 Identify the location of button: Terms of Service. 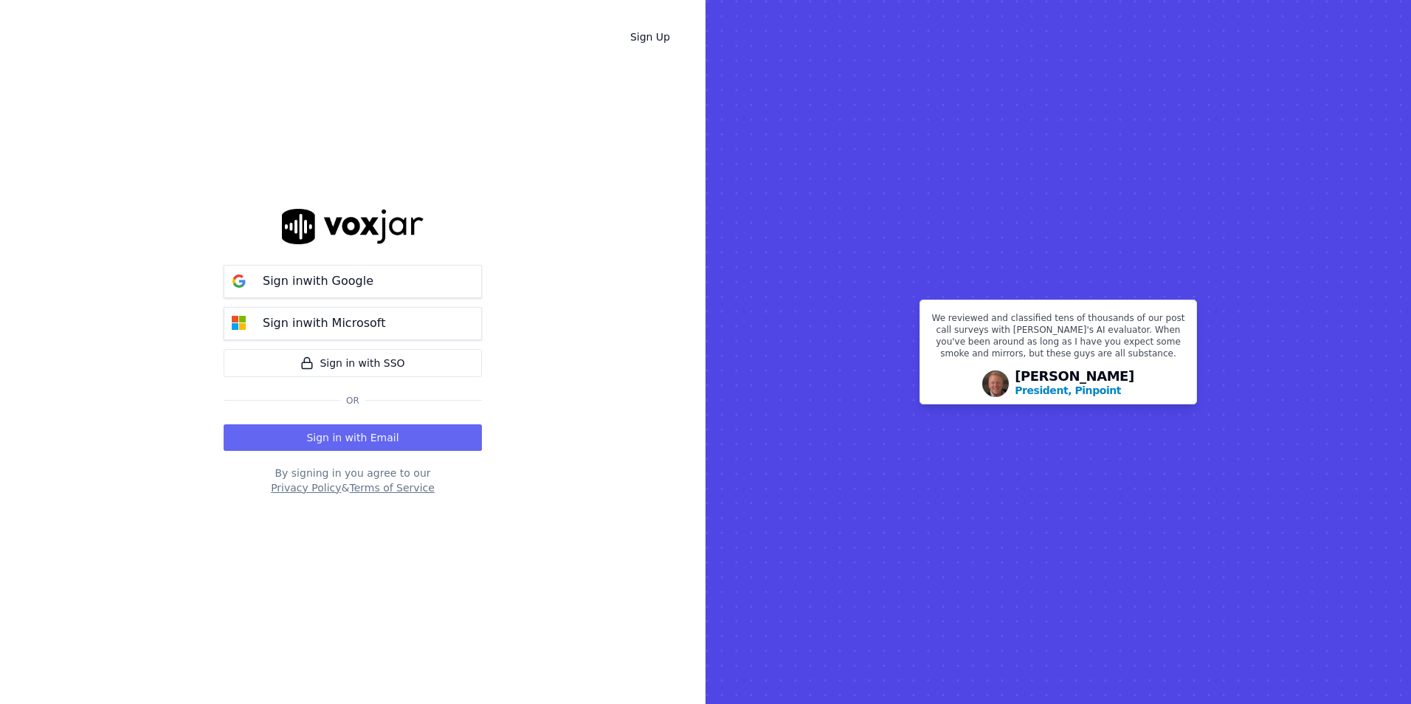
(391, 488).